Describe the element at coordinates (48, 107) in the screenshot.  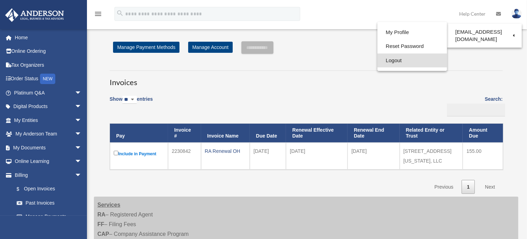
I see `a: Digital Productsarrow_drop_down` at that location.